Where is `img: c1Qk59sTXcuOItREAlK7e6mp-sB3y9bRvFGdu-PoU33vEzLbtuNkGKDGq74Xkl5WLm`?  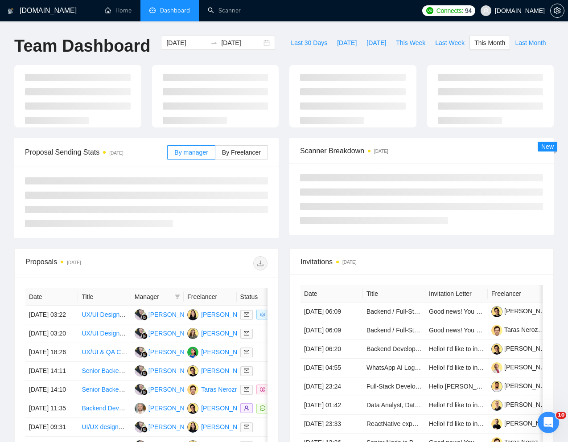
img: c1Qk59sTXcuOItREAlK7e6mp-sB3y9bRvFGdu-PoU33vEzLbtuNkGKDGq74Xkl5WLm is located at coordinates (496, 424).